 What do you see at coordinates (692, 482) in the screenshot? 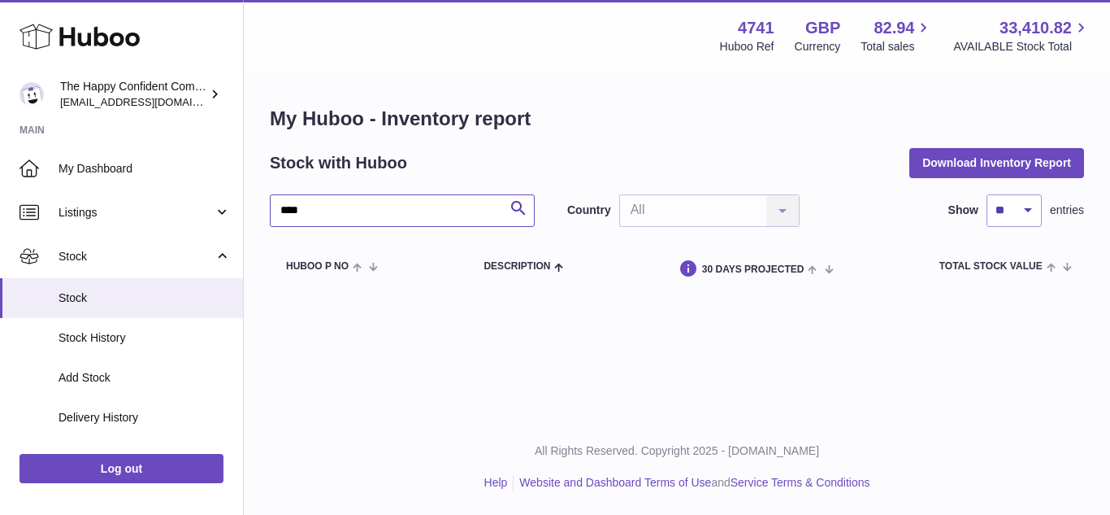
I see `li: and` at bounding box center [692, 482].